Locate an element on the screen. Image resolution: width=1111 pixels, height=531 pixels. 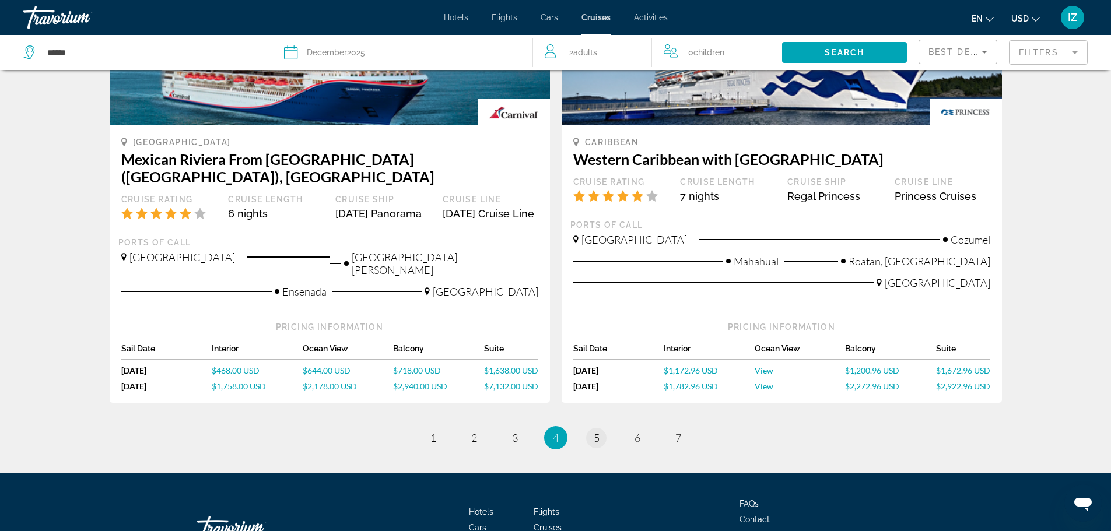
span: Activities is located at coordinates (651, 17).